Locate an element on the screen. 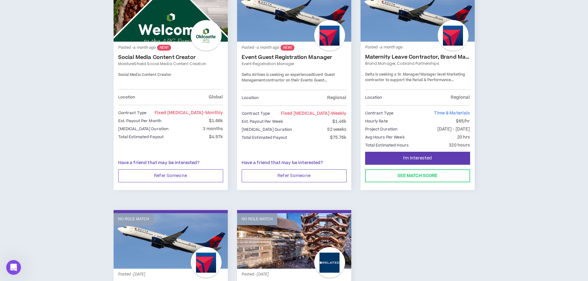  p: Project Duration is located at coordinates (382, 129).